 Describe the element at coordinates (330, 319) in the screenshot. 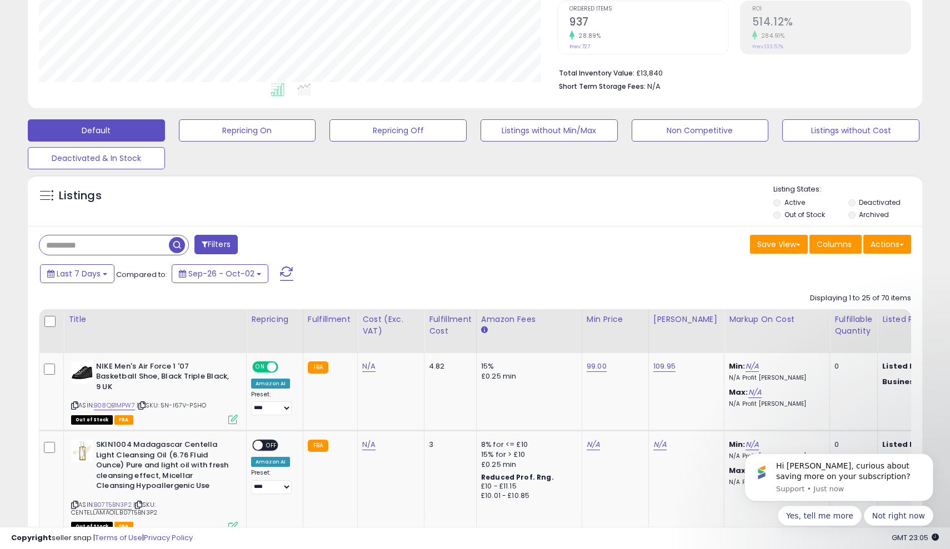

I see `div: Fulfillment` at that location.